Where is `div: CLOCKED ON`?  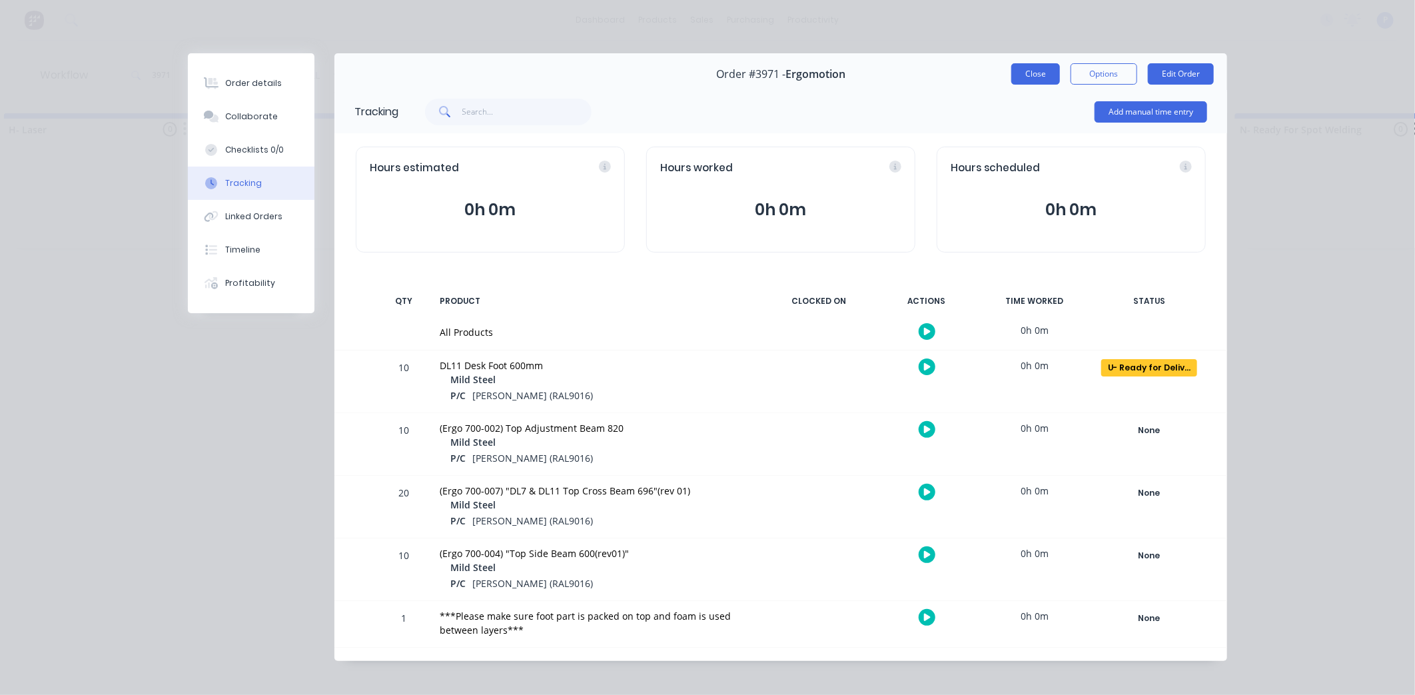 div: CLOCKED ON is located at coordinates (819, 301).